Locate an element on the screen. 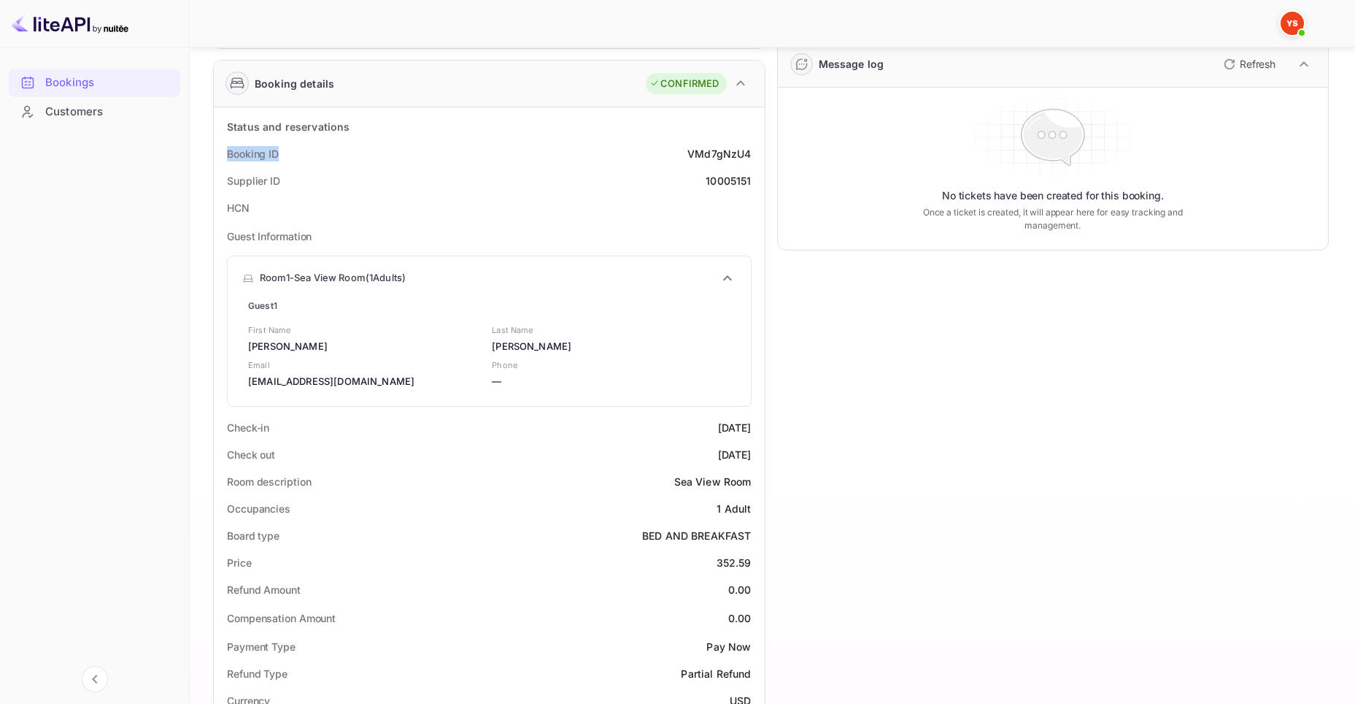 Image resolution: width=1355 pixels, height=704 pixels. div: Refund Amount is located at coordinates (263, 589).